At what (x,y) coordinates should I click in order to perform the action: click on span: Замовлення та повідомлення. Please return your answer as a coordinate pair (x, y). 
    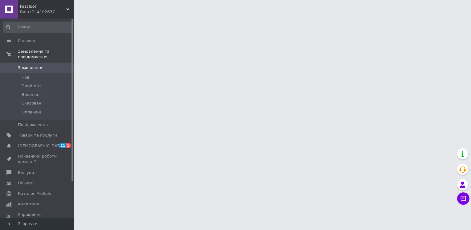
    Looking at the image, I should click on (46, 54).